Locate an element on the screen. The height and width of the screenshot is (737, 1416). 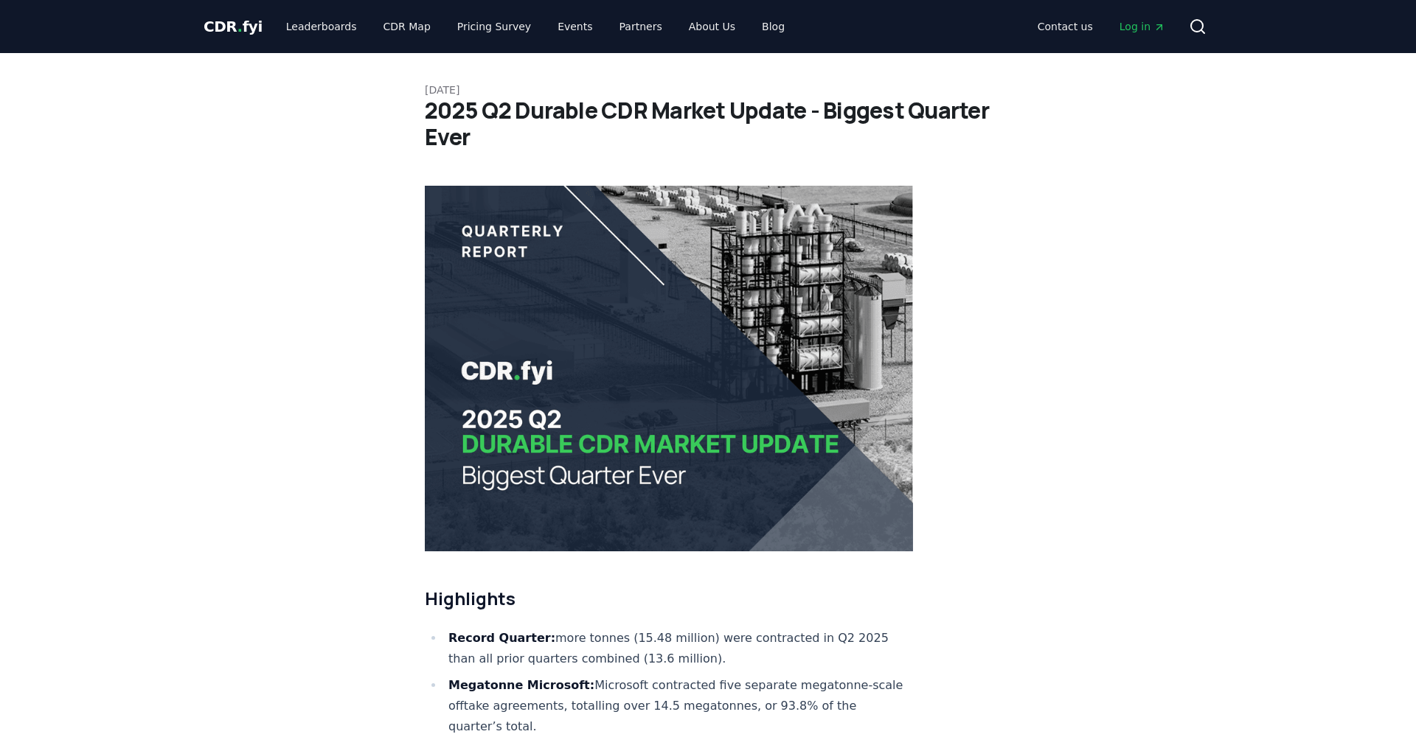
span: Log in is located at coordinates (1142, 27).